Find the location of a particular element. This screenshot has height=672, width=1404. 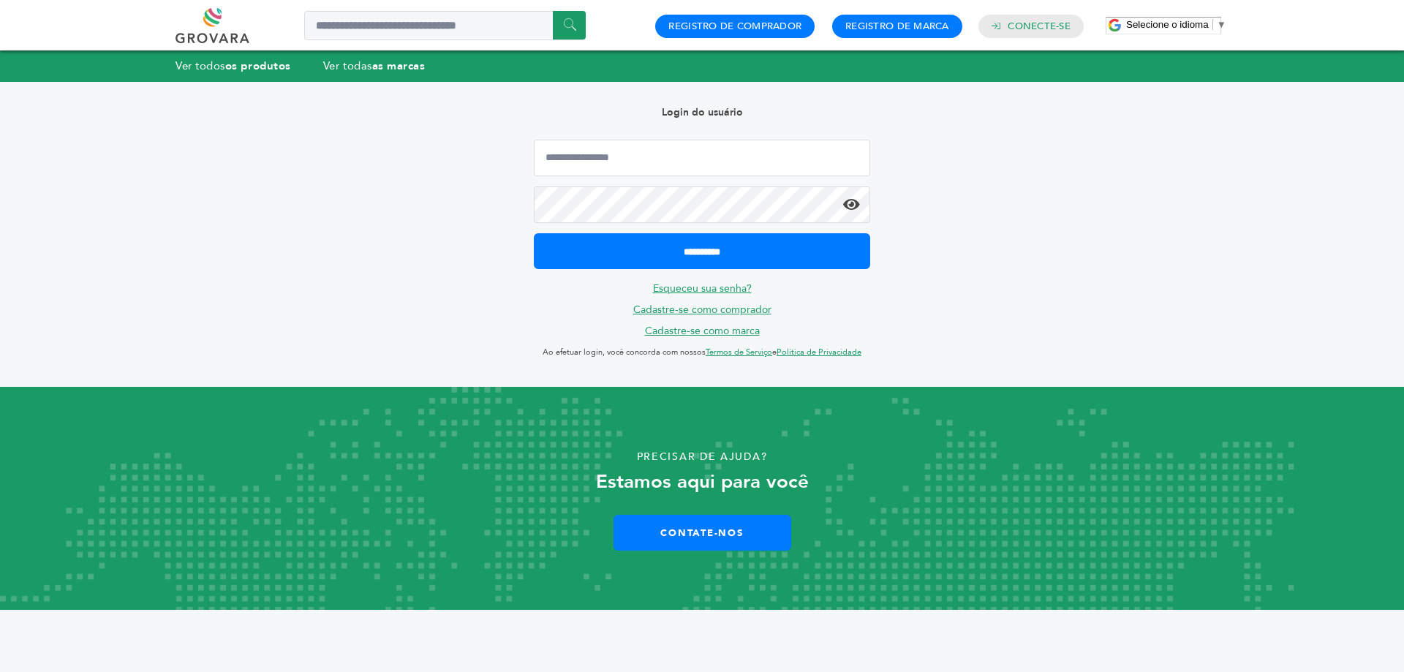

a: Registro de Comprador is located at coordinates (735, 26).